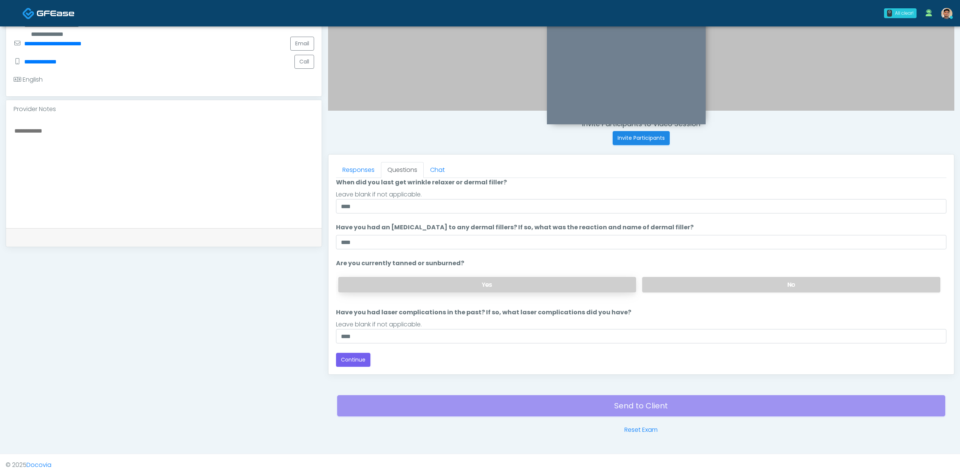  I want to click on h4: Invite Participants to Video Session, so click(641, 124).